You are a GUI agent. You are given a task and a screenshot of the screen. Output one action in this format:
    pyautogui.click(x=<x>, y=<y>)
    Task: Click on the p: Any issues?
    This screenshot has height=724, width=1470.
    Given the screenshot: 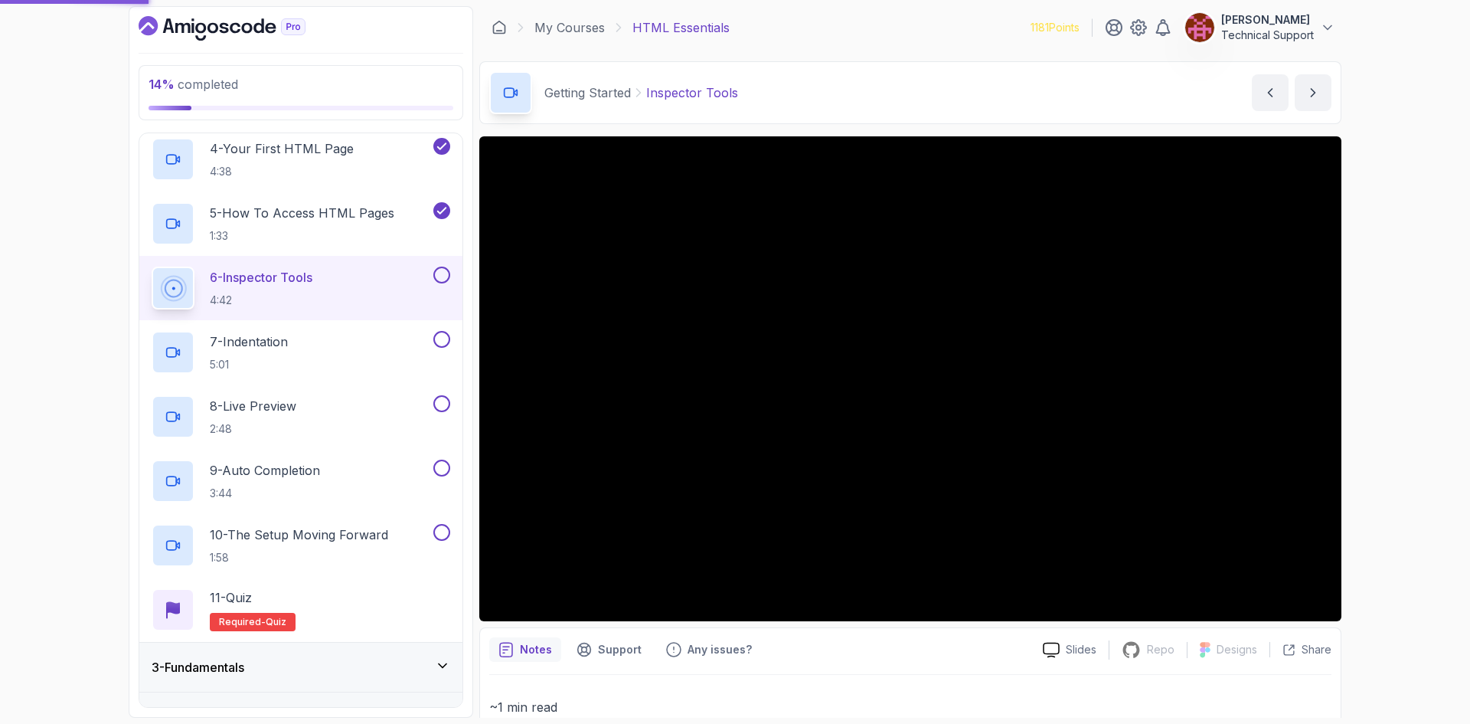 What is the action you would take?
    pyautogui.click(x=720, y=649)
    